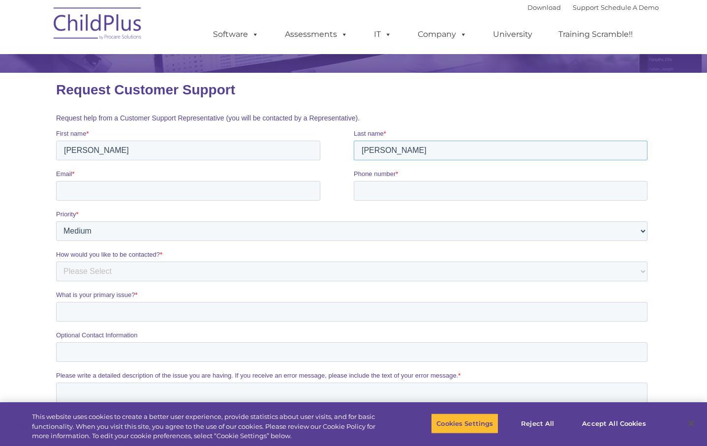 The image size is (707, 446). Describe the element at coordinates (544, 7) in the screenshot. I see `a: Download` at that location.